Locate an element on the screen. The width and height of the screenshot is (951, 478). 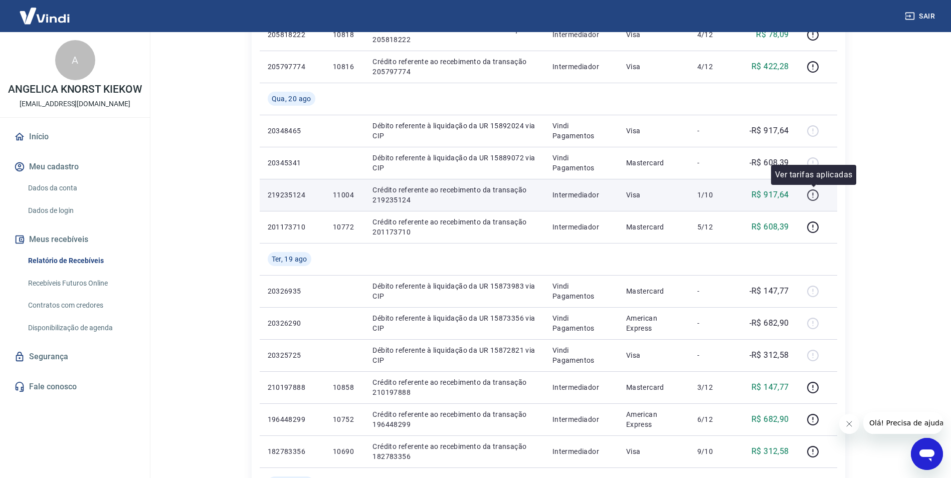
p: 210197888 is located at coordinates (292, 388).